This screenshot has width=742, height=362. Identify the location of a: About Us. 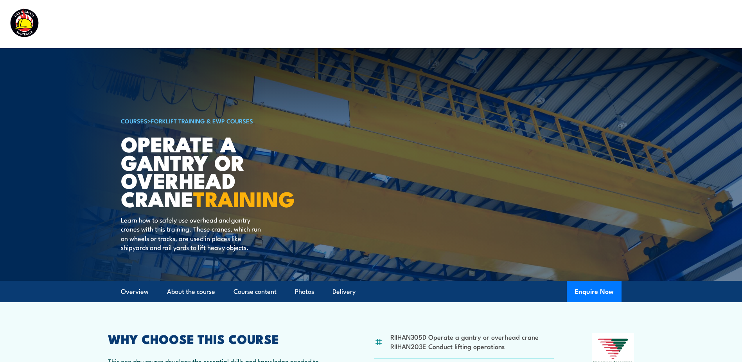
(553, 24).